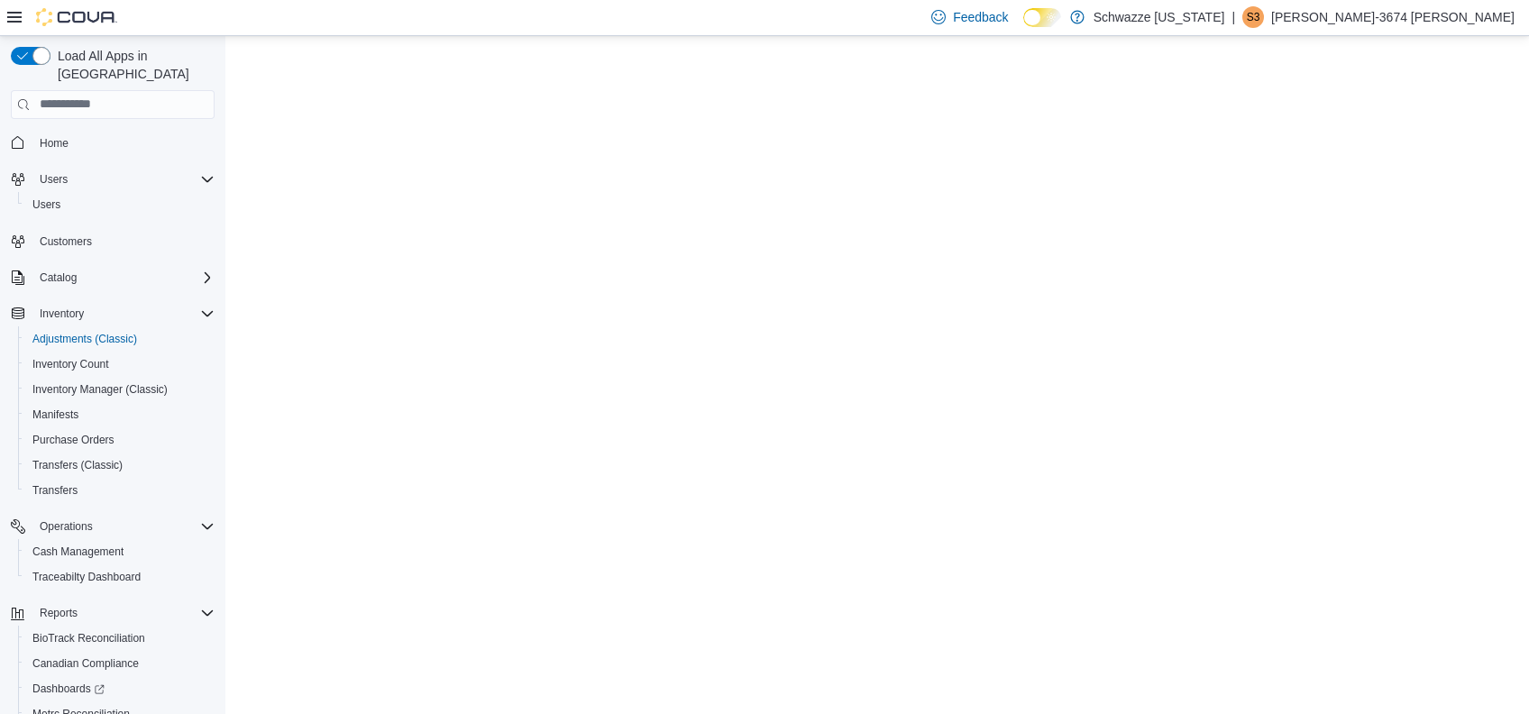 This screenshot has width=1529, height=714. What do you see at coordinates (1042, 17) in the screenshot?
I see `input: Dark Mode` at bounding box center [1042, 17].